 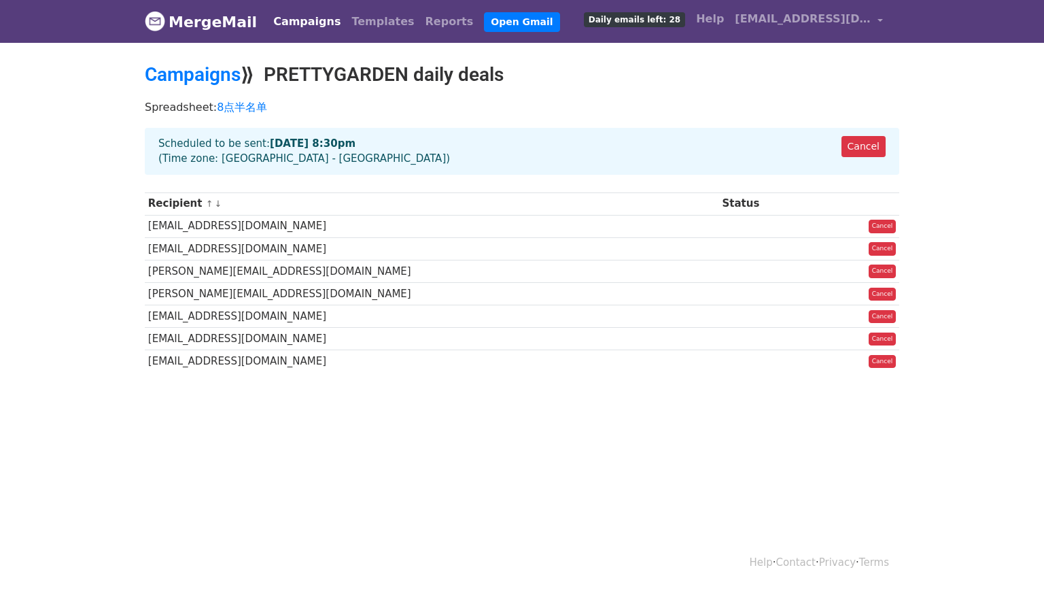 I want to click on a: Open Gmail, so click(x=522, y=22).